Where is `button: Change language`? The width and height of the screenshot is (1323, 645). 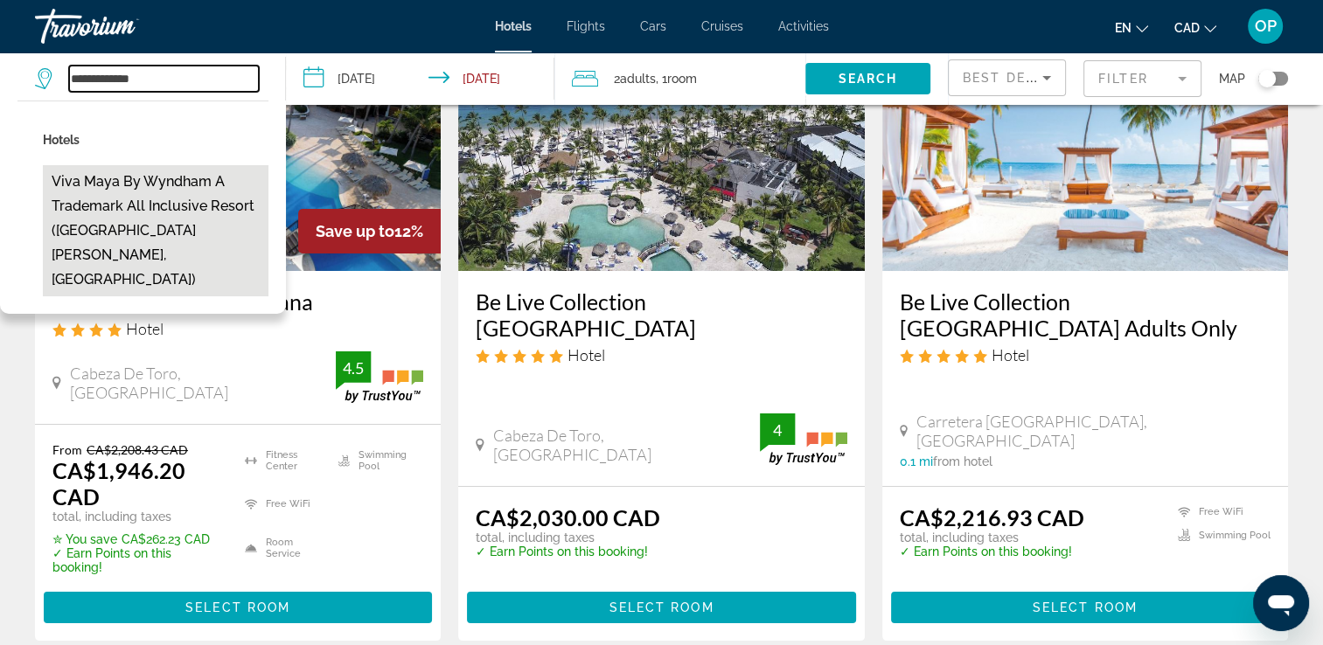
button: Change language is located at coordinates (1131, 27).